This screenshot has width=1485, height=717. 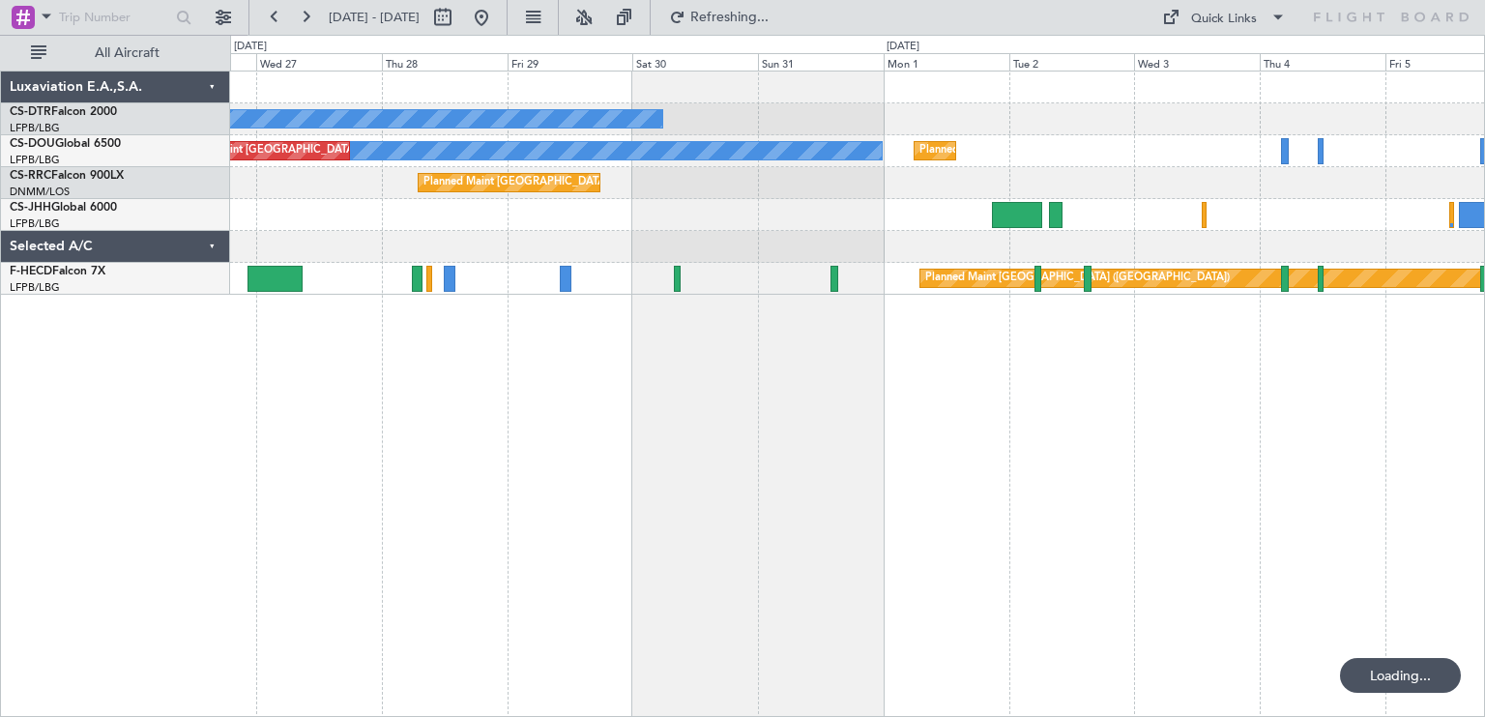 I want to click on div: Loading..., so click(x=1400, y=676).